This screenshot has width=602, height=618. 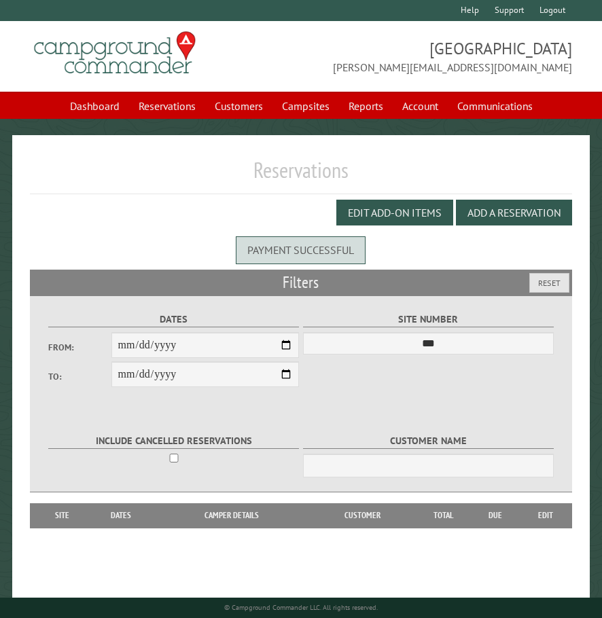 What do you see at coordinates (62, 516) in the screenshot?
I see `th: Site` at bounding box center [62, 516].